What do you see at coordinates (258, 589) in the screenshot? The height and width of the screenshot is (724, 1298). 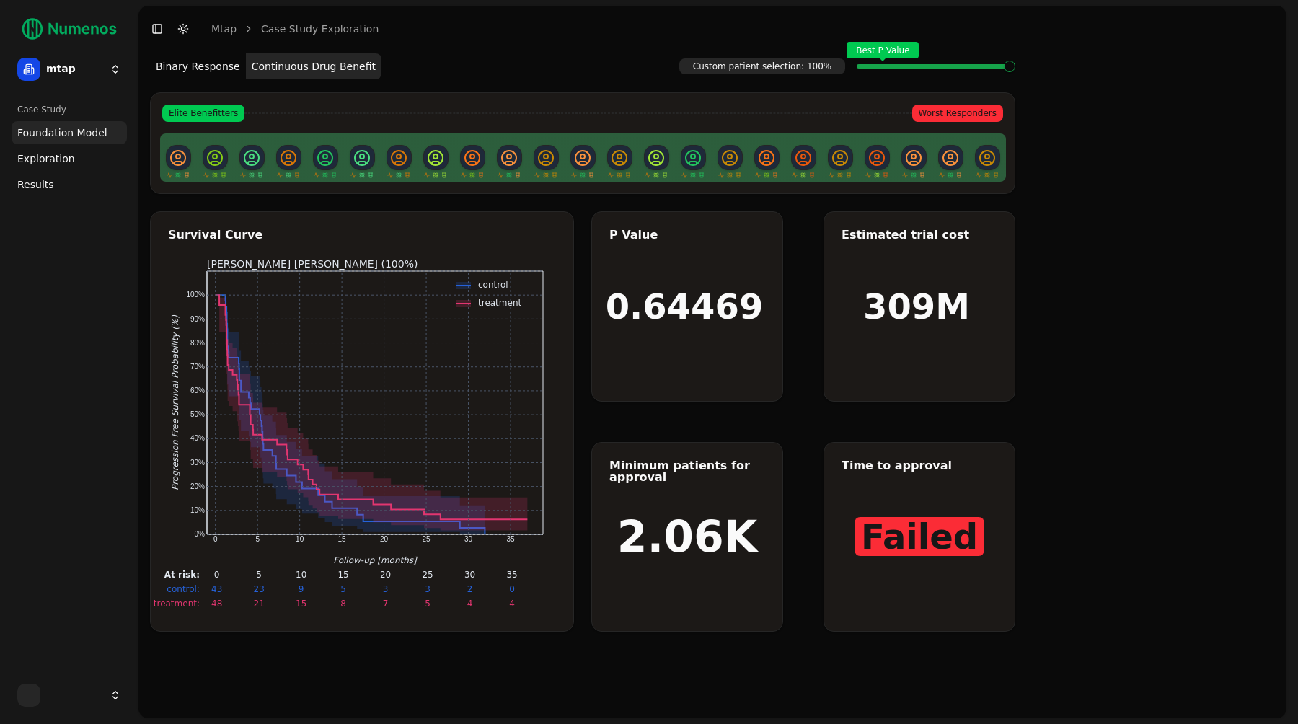 I see `text: 23` at bounding box center [258, 589].